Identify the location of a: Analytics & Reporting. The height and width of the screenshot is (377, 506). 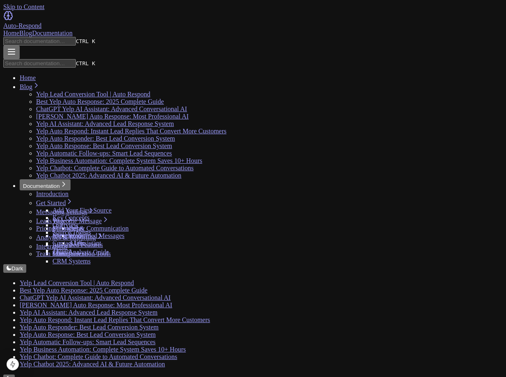
(70, 237).